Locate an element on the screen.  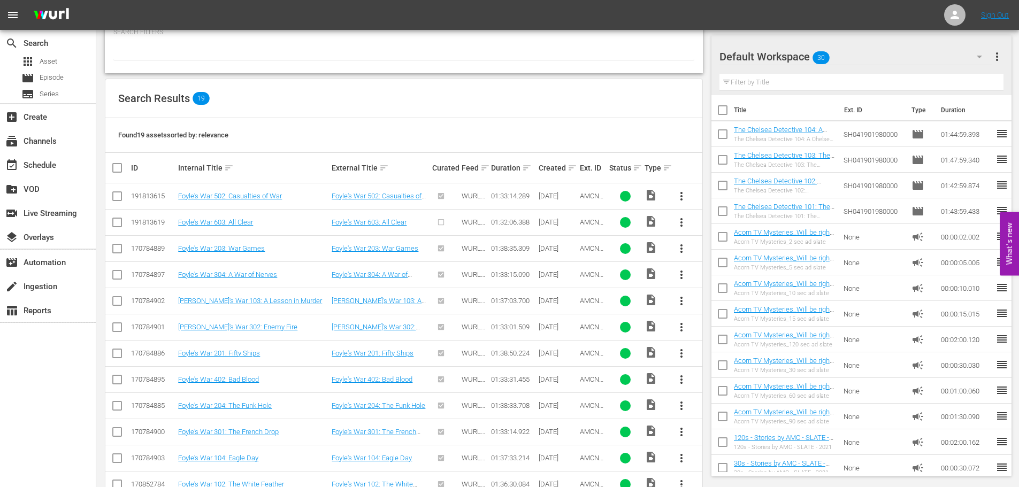
div: 191813619 is located at coordinates (153, 222).